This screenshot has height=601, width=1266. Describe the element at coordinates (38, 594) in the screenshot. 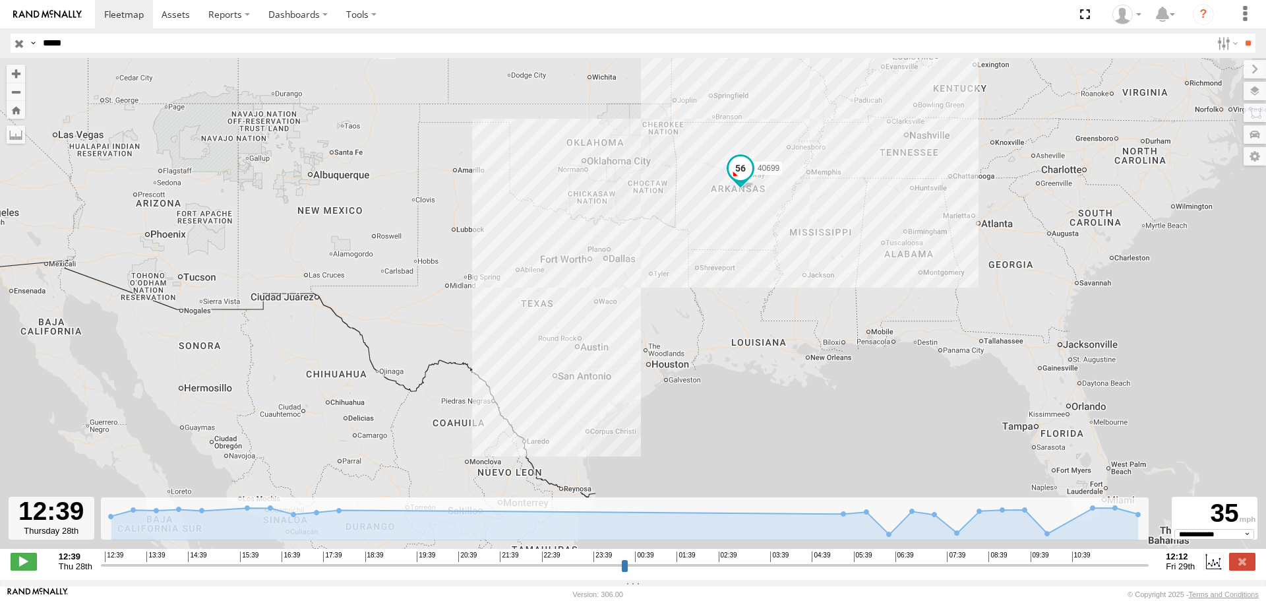

I see `a: Visit our Website` at that location.